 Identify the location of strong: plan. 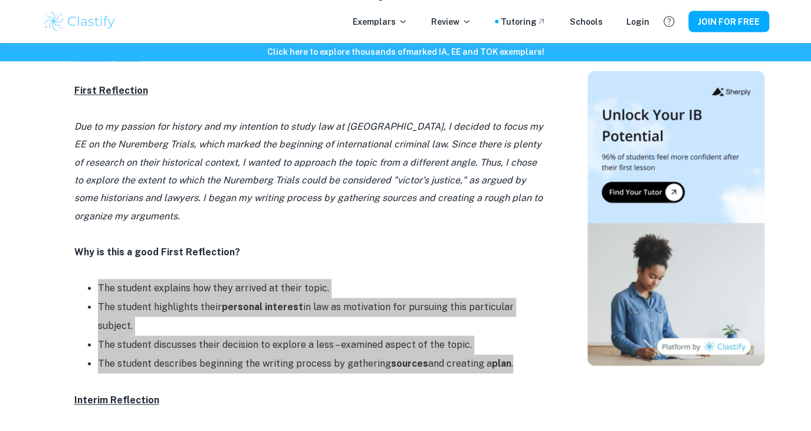
(501, 363).